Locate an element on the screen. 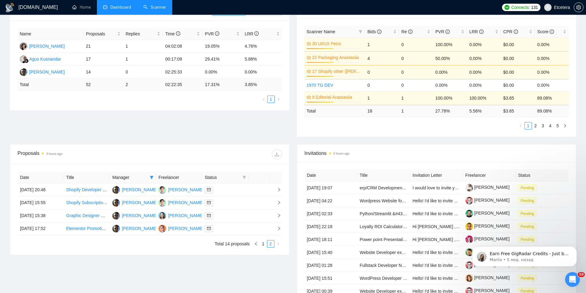 Image resolution: width=586 pixels, height=293 pixels. th: Manager is located at coordinates (133, 178).